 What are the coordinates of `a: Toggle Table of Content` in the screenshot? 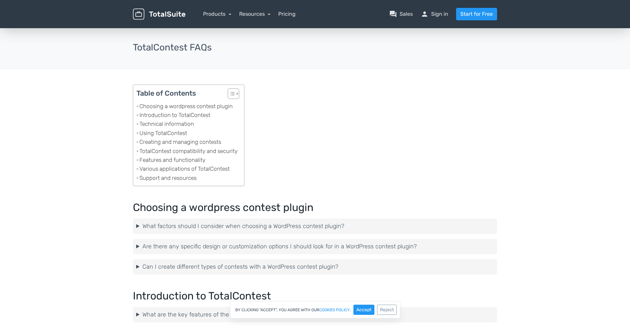 It's located at (230, 95).